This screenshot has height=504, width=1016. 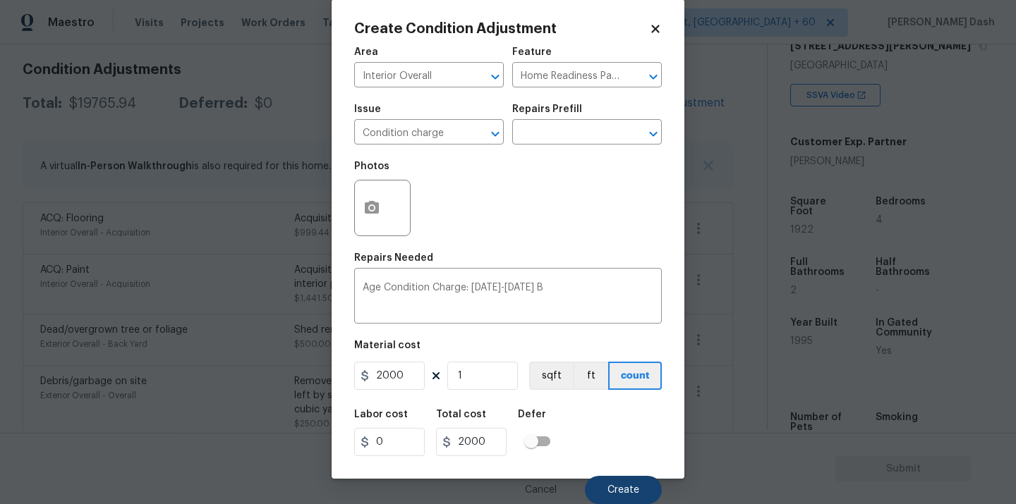 I want to click on h5: Total cost, so click(x=461, y=415).